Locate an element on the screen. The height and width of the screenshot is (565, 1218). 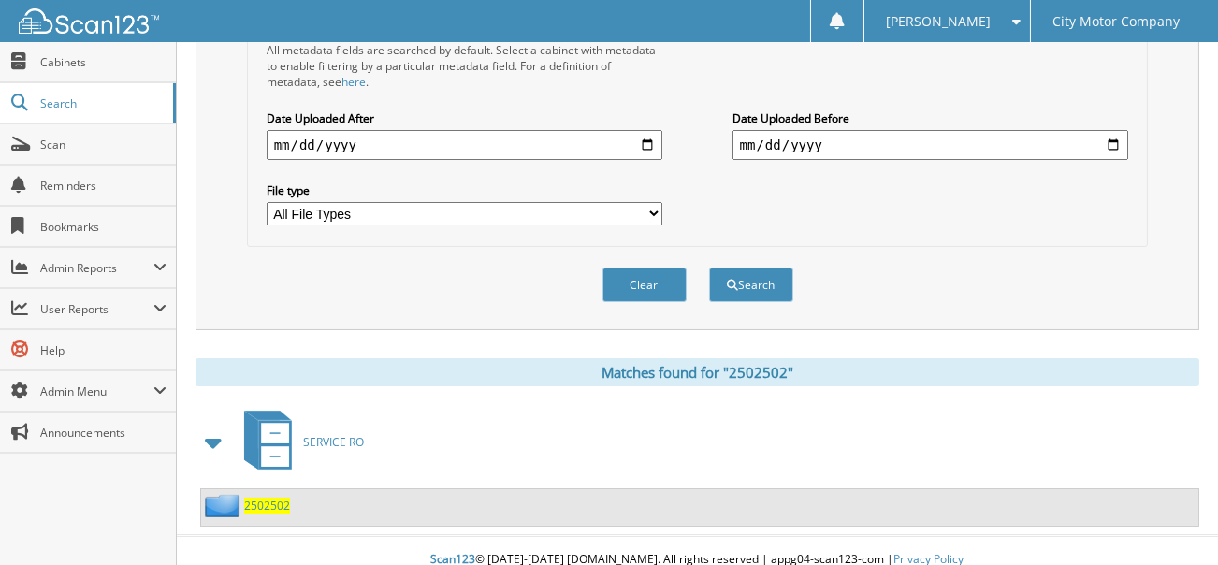
button: Search is located at coordinates (751, 284).